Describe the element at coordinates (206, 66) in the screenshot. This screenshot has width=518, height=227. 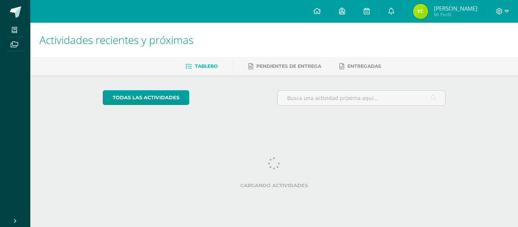
I see `span: Tablero` at that location.